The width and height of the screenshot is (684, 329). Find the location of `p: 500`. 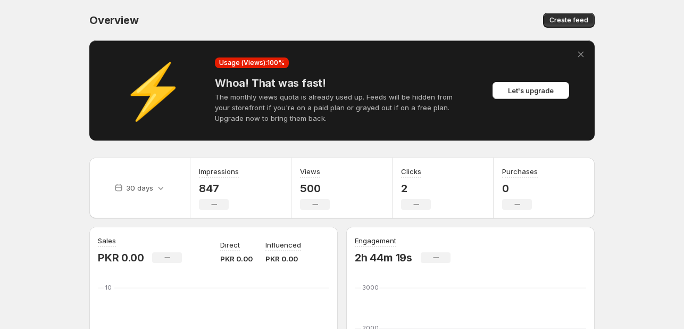

p: 500 is located at coordinates (315, 188).